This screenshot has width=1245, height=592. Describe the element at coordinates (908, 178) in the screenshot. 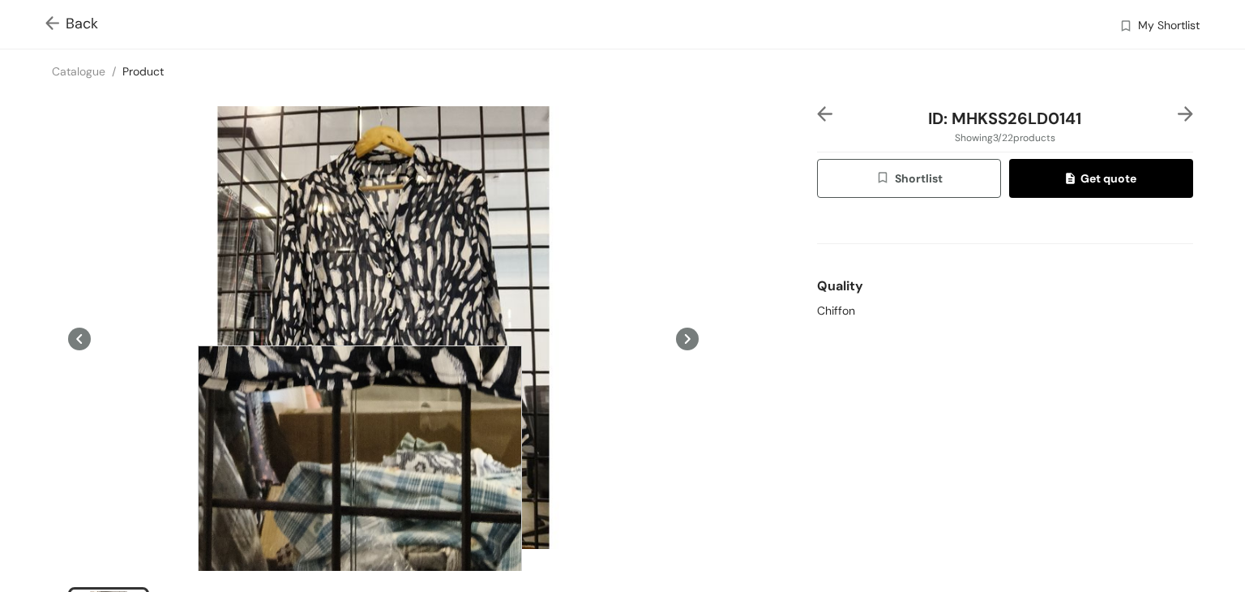

I see `span: Shortlist` at that location.